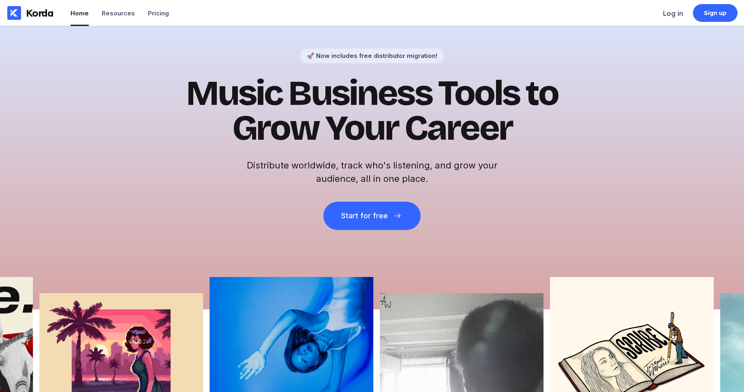  I want to click on div: Start for free, so click(365, 216).